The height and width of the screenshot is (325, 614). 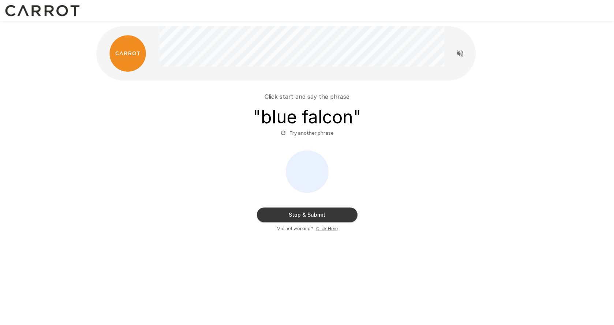 I want to click on p: Click start and say the phrase, so click(x=307, y=97).